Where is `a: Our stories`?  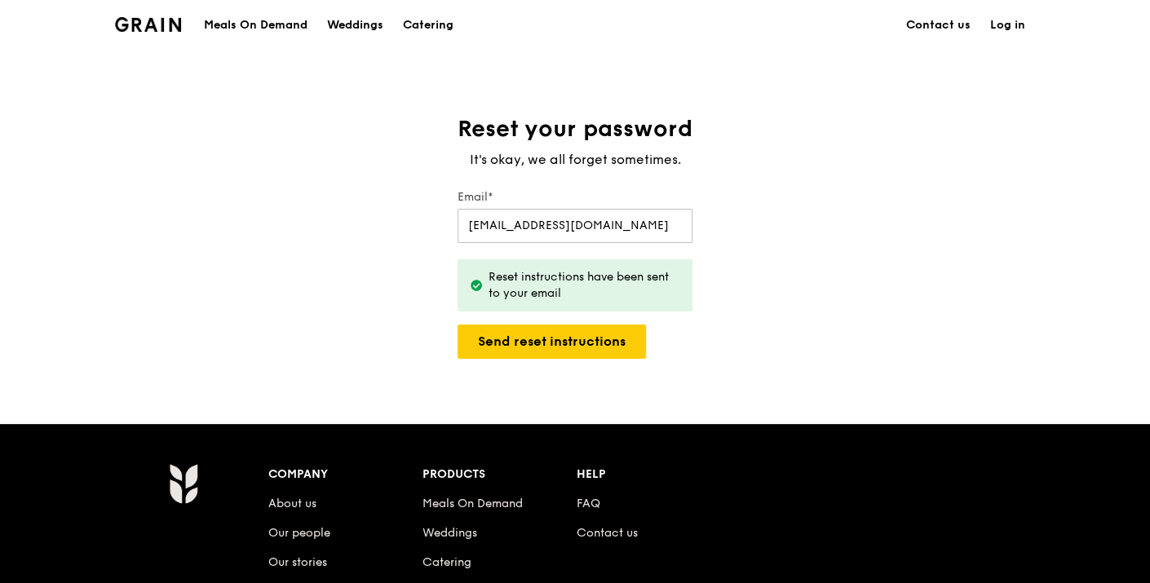
a: Our stories is located at coordinates (298, 562).